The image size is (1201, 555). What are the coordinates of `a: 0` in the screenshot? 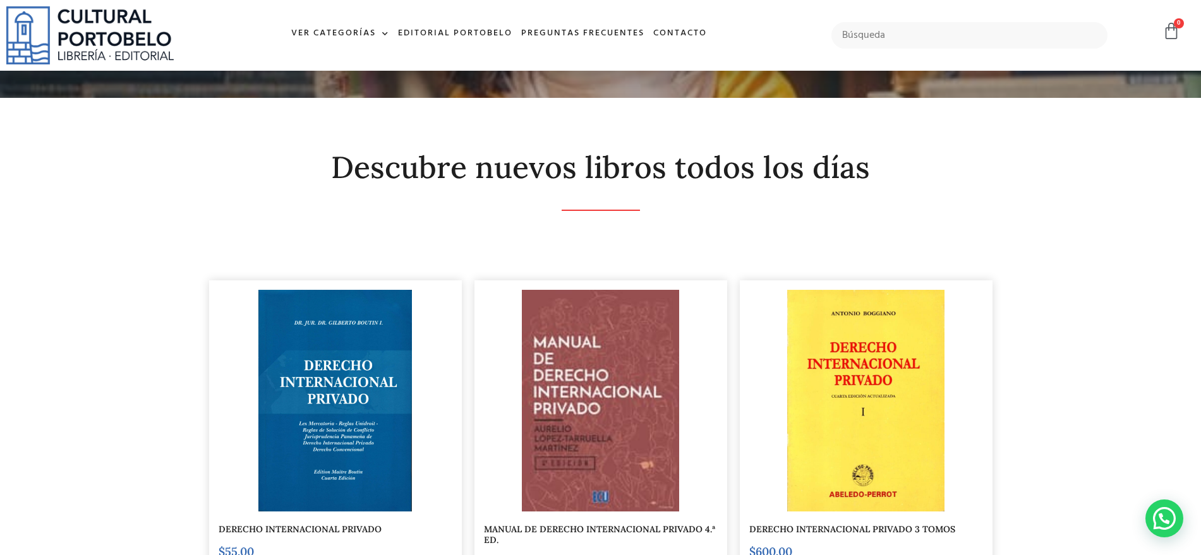 It's located at (1171, 31).